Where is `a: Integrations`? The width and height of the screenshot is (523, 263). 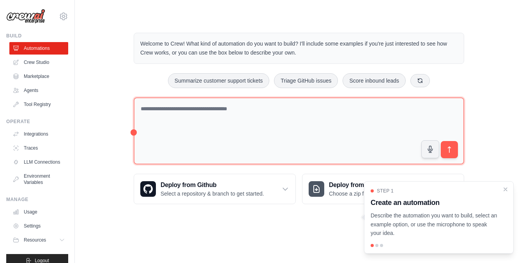 a: Integrations is located at coordinates (39, 134).